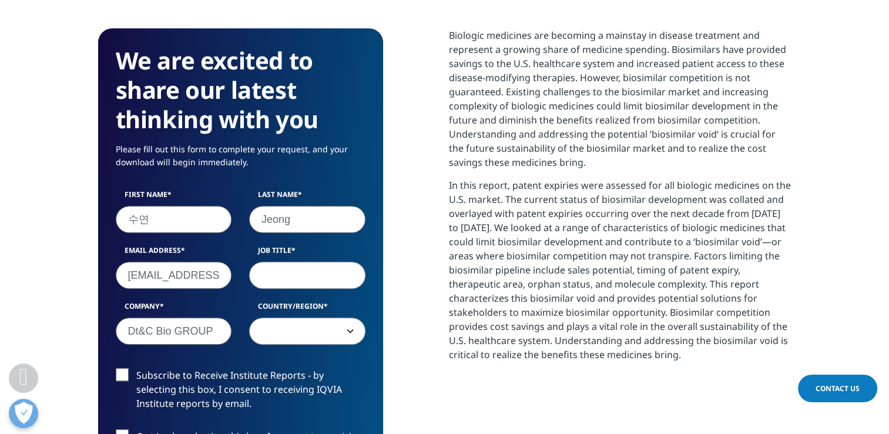 Image resolution: width=889 pixels, height=434 pixels. Describe the element at coordinates (174, 197) in the screenshot. I see `label: First Name` at that location.